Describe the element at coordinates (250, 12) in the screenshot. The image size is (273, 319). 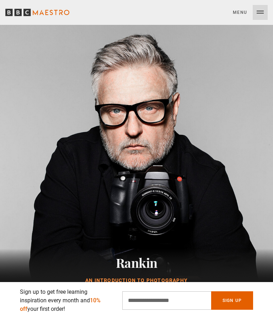
I see `button: Toggle navigation` at that location.